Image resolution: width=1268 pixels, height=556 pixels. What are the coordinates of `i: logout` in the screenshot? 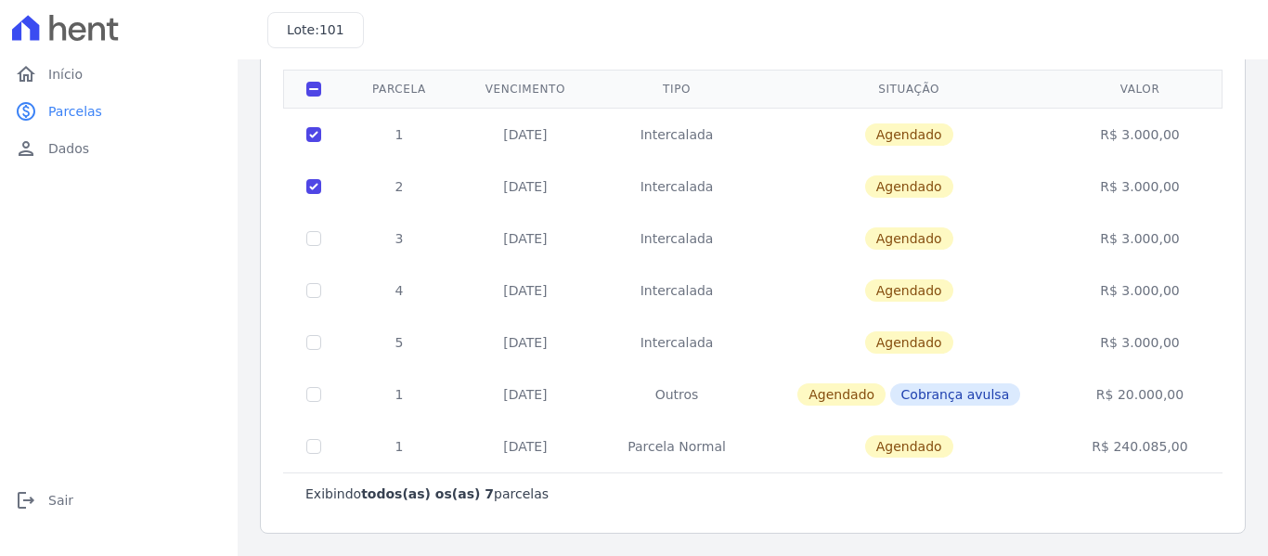 It's located at (26, 500).